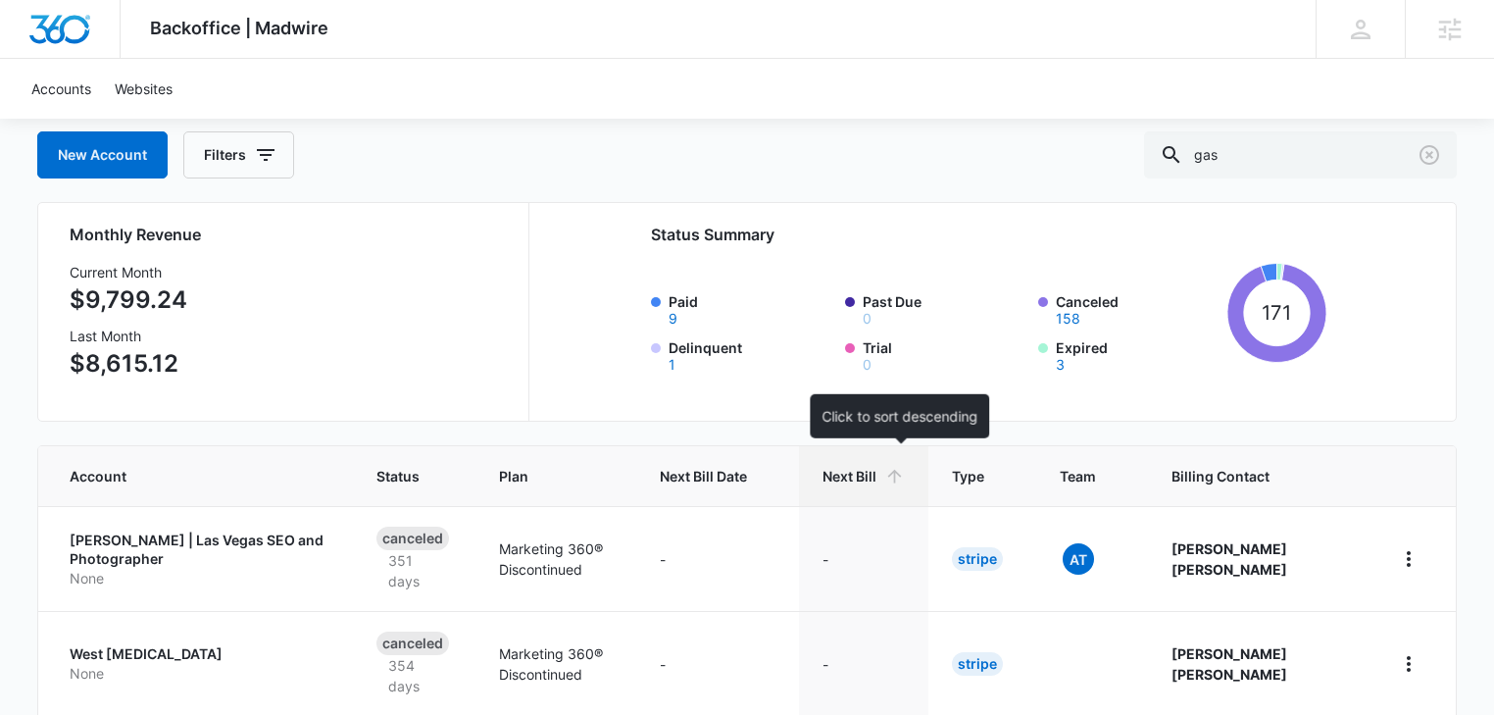 The width and height of the screenshot is (1494, 715). What do you see at coordinates (1068, 319) in the screenshot?
I see `button: Canceled` at bounding box center [1068, 319].